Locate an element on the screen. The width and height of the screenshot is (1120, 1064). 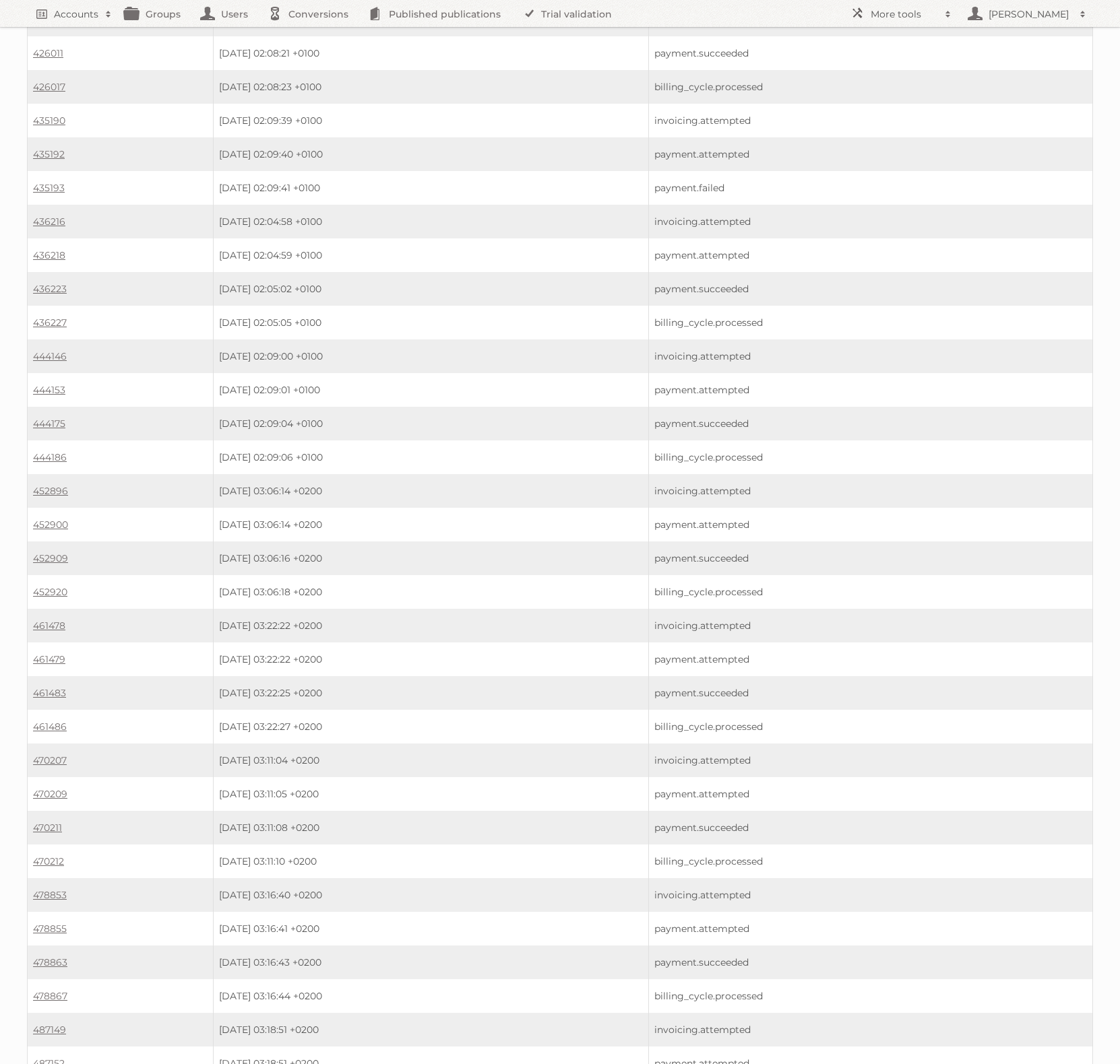
a: 435190 is located at coordinates (49, 120).